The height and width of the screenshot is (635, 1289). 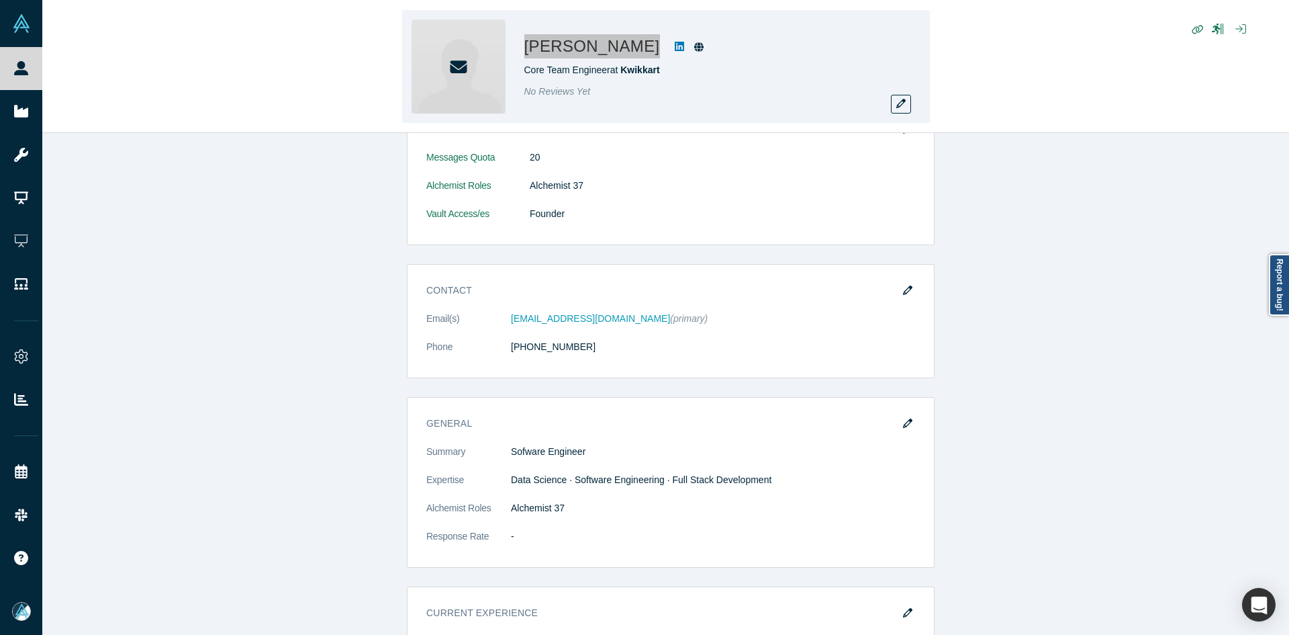 I want to click on h3: Current Experience, so click(x=661, y=612).